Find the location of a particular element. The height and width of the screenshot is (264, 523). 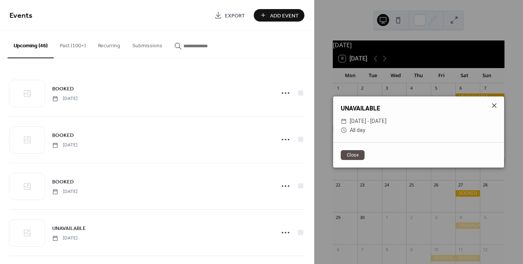

button: Past (100+) is located at coordinates (73, 44).